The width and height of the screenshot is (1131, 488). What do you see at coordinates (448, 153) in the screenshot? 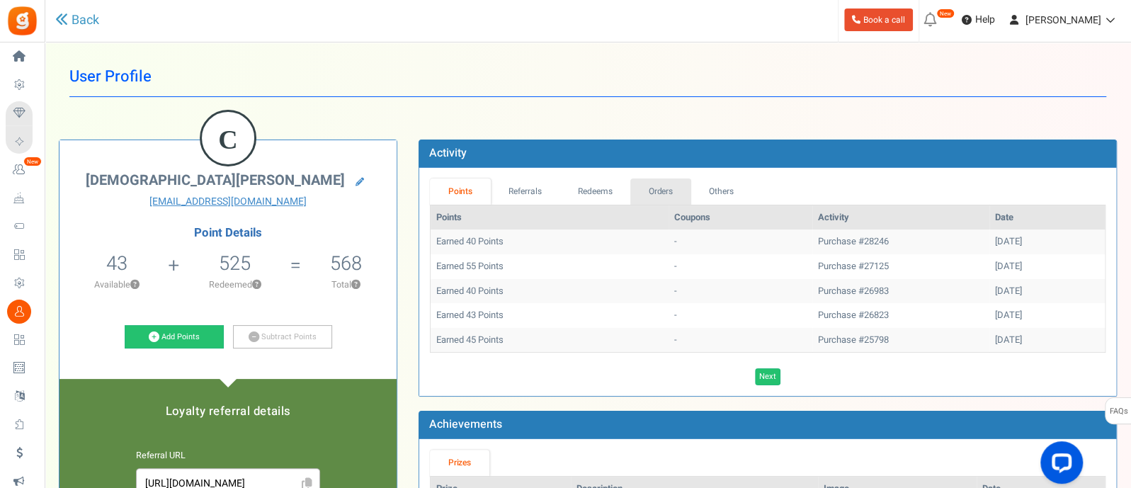
I see `b: Activity` at bounding box center [448, 153].